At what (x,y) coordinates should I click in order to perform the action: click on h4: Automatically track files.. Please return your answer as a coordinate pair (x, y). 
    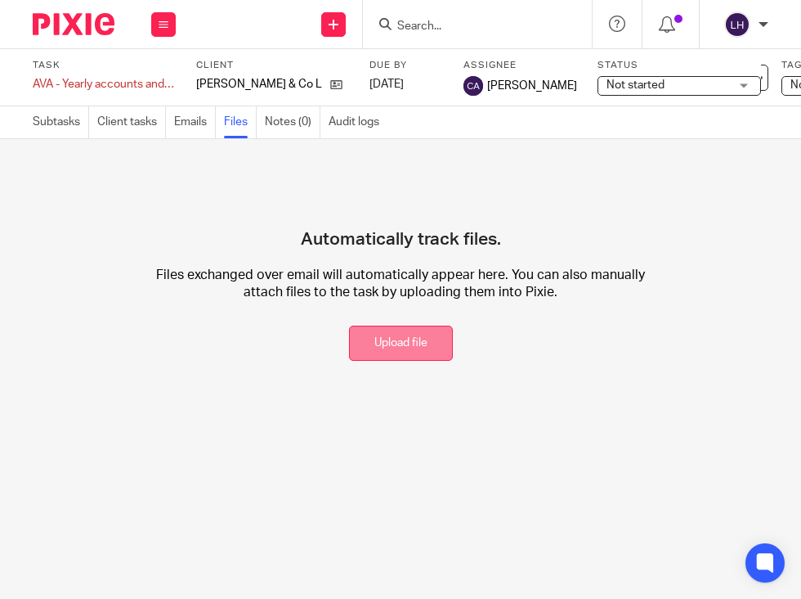
    Looking at the image, I should click on (401, 211).